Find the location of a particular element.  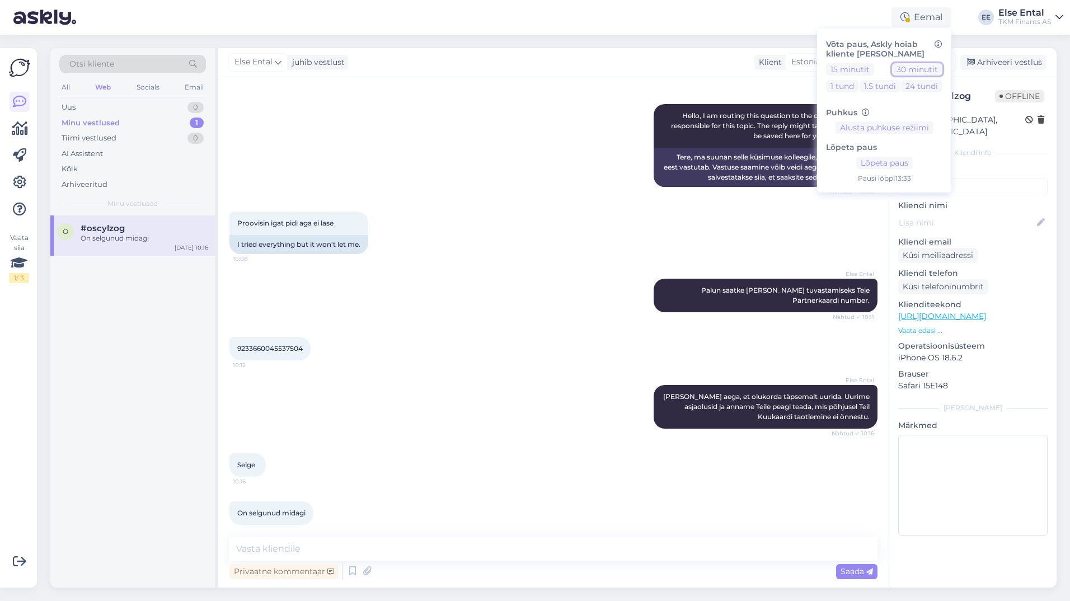

button: 30 minutit is located at coordinates (917, 69).